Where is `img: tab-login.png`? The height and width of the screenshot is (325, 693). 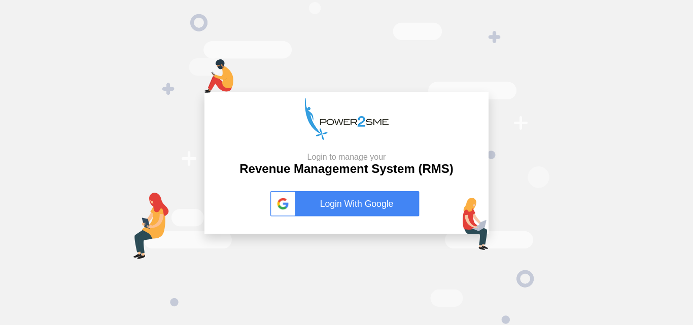
img: tab-login.png is located at coordinates (151, 226).